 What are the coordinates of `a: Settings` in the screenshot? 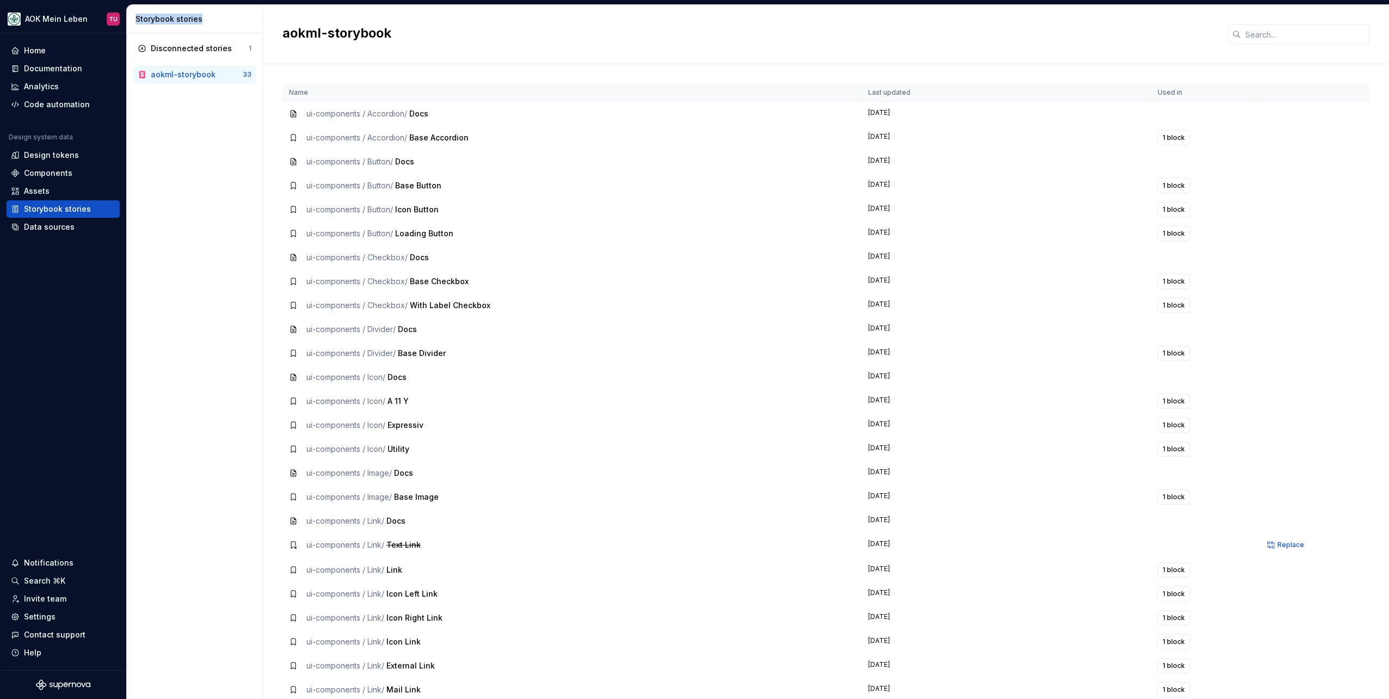 It's located at (63, 617).